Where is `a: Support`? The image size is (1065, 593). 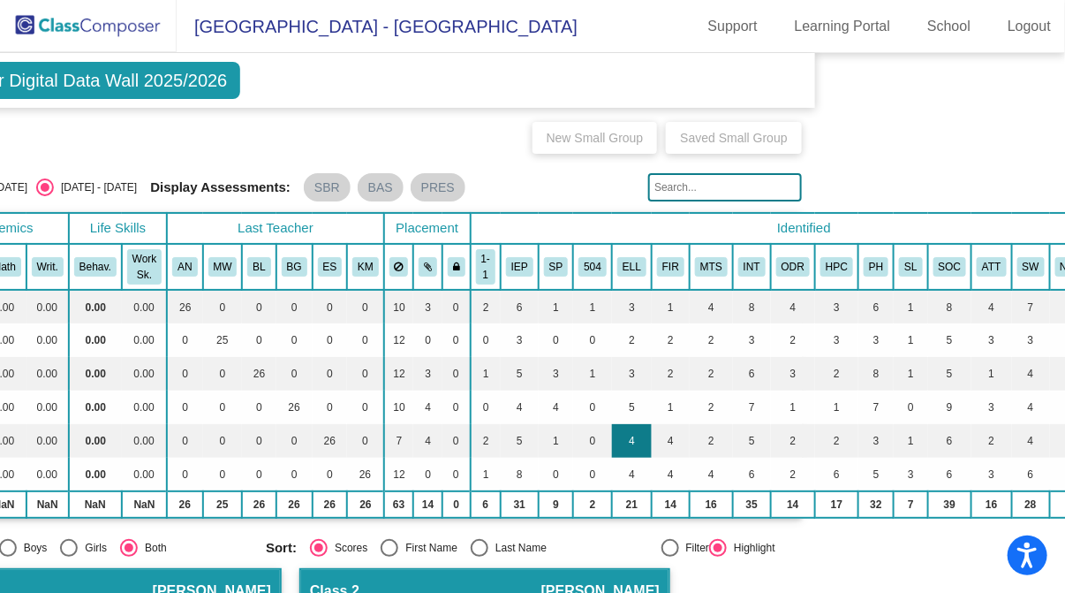 a: Support is located at coordinates (733, 26).